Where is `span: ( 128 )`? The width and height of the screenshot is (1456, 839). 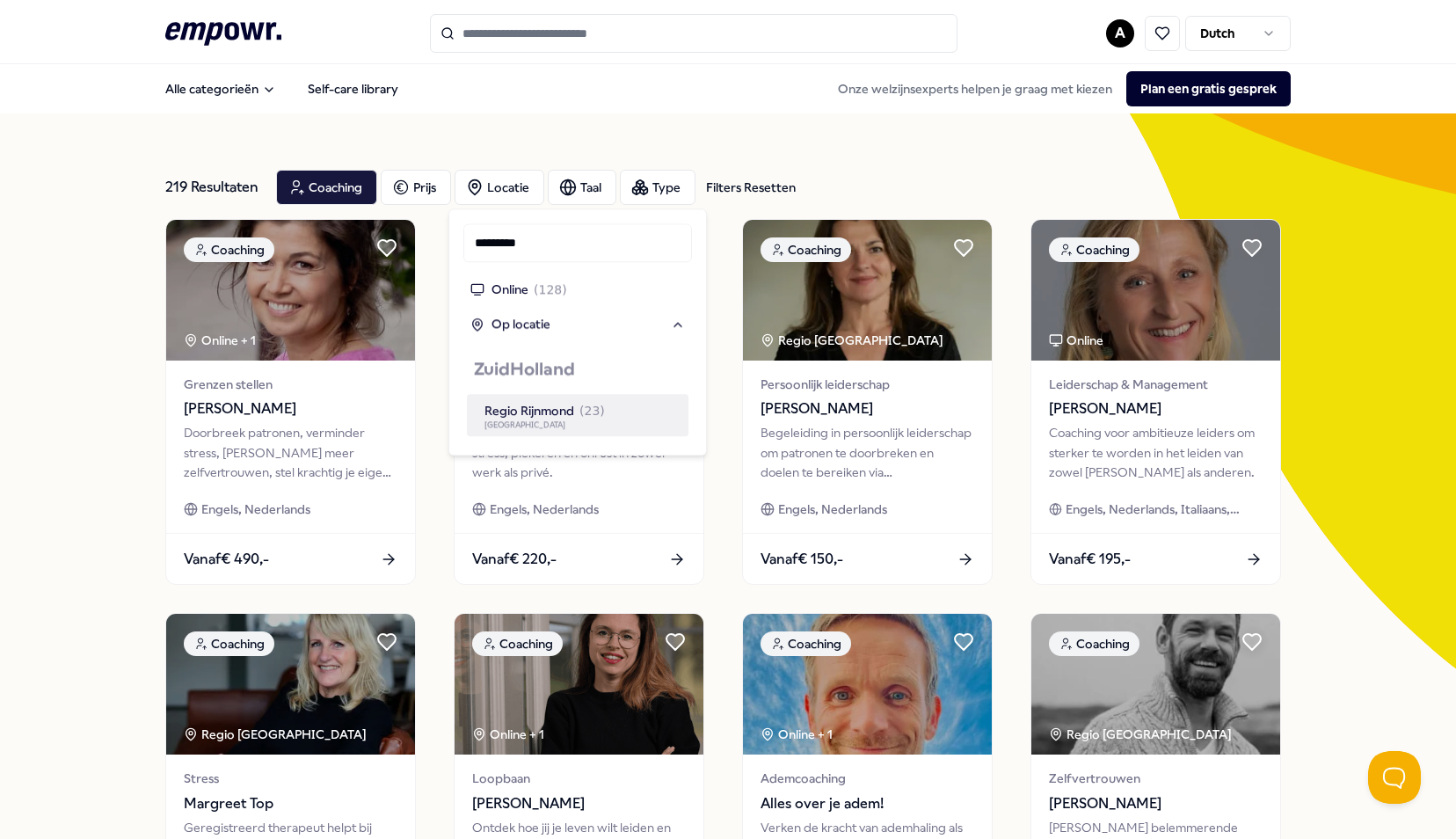
span: ( 128 ) is located at coordinates (550, 290).